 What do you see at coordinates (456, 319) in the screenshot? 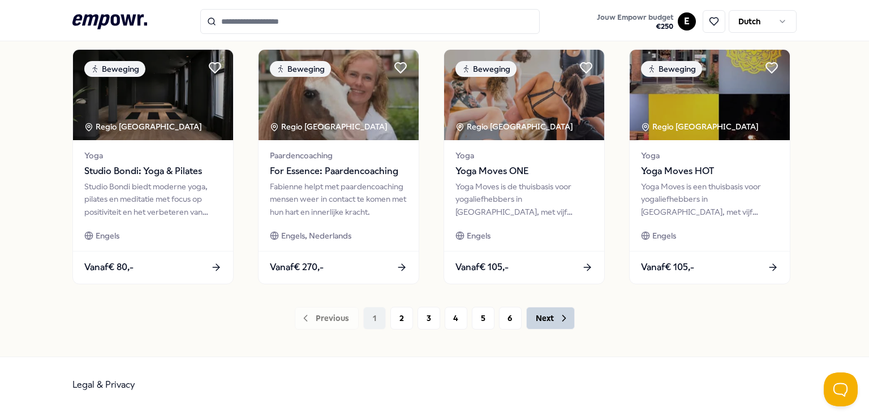
I see `button: 4` at bounding box center [456, 319].